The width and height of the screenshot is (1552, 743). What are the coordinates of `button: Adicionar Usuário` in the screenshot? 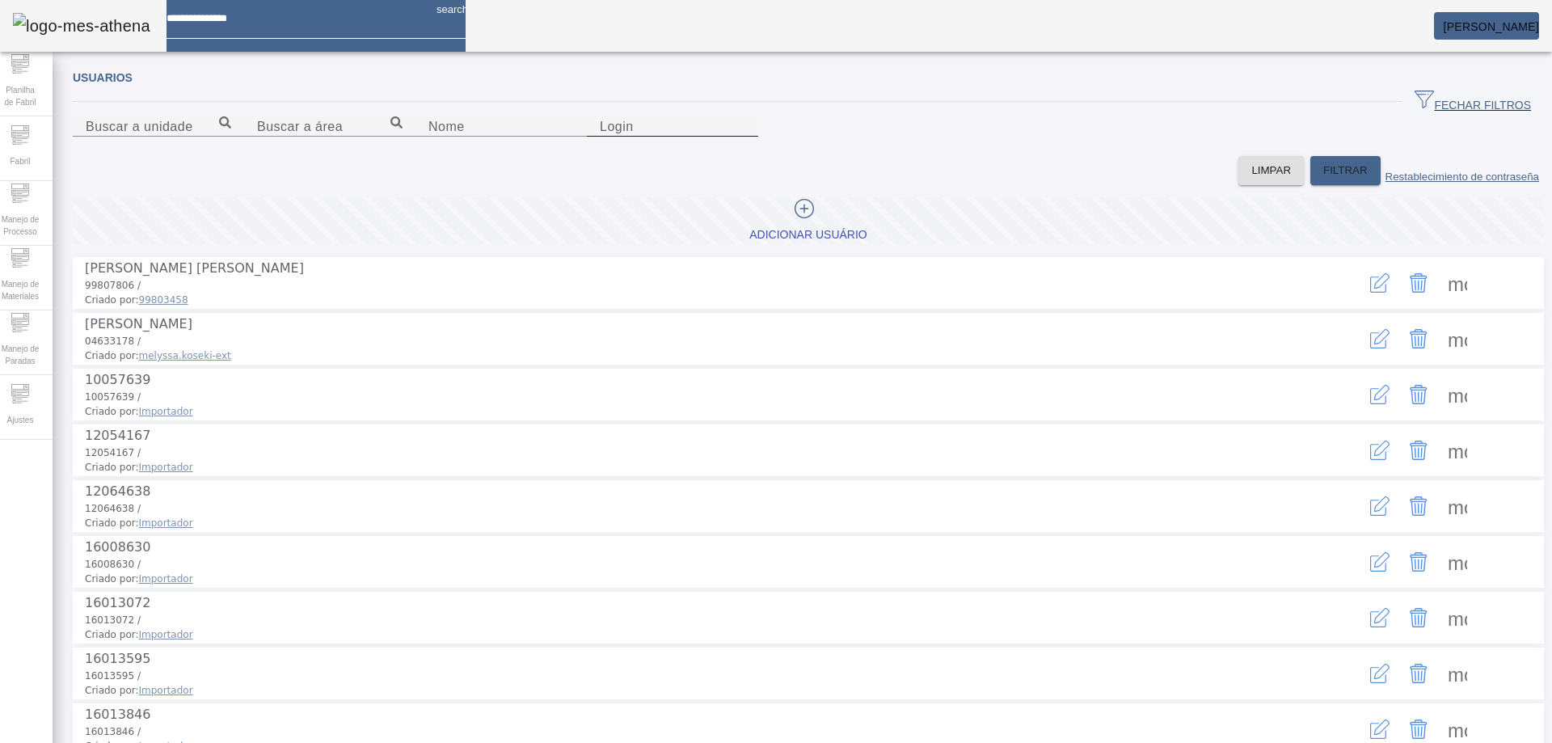 It's located at (809, 221).